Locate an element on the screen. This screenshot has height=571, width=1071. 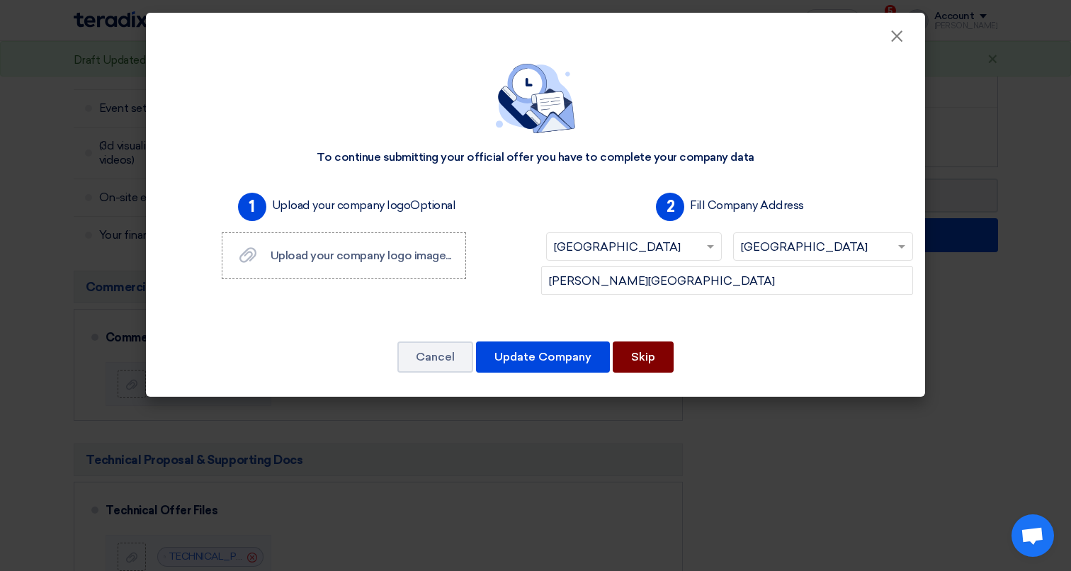
img: empty_state_contact.svg is located at coordinates (536, 98).